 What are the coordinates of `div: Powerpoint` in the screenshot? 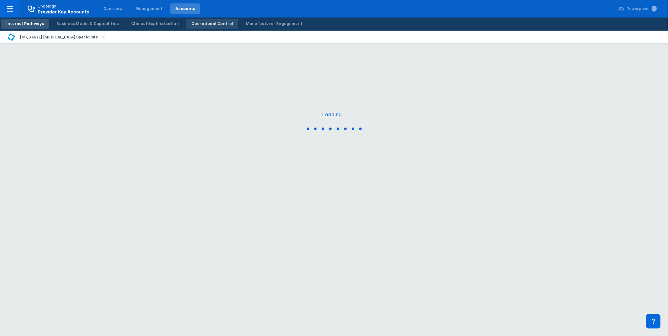 It's located at (641, 9).